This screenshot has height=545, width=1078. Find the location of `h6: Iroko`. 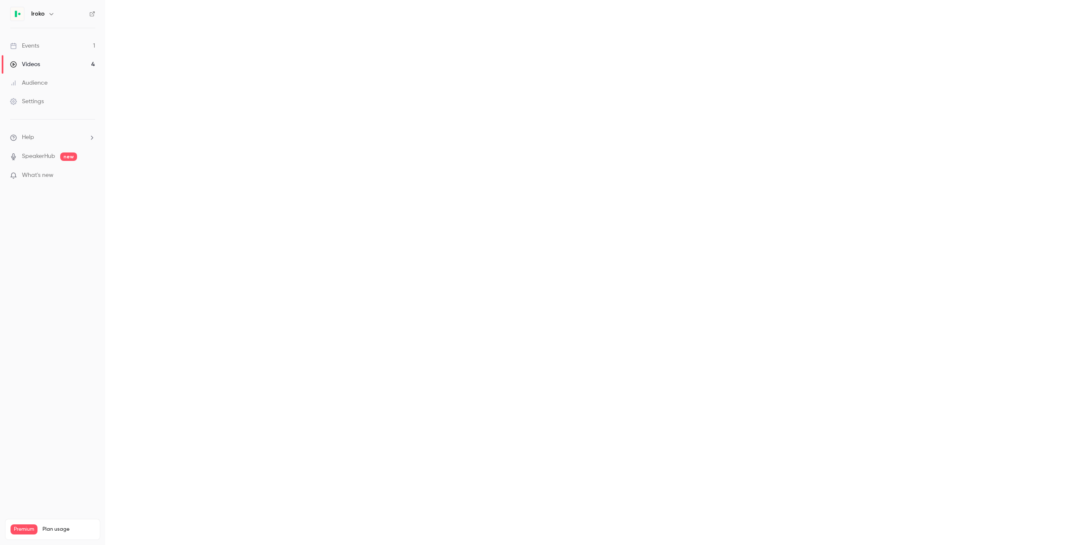

h6: Iroko is located at coordinates (38, 14).